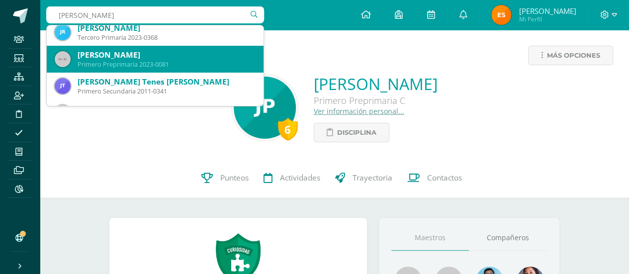  I want to click on div: Tercero Primaria 2023-0368, so click(166, 37).